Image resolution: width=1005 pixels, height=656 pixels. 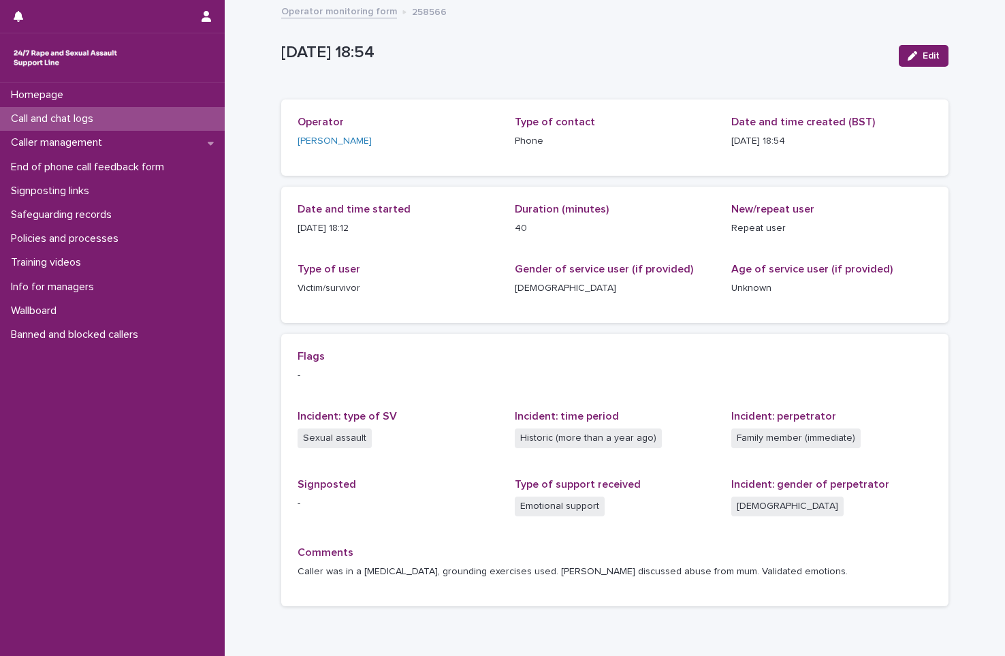 I want to click on span: Date and time started, so click(x=354, y=209).